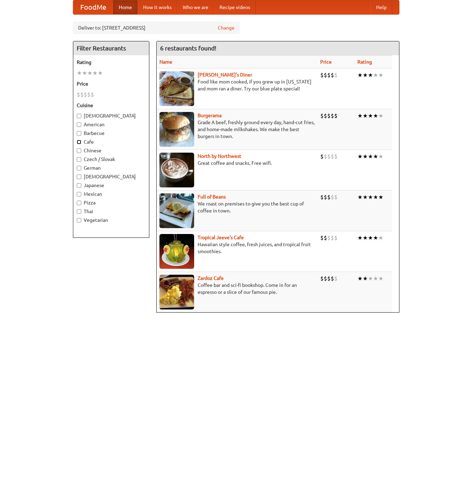 Image resolution: width=472 pixels, height=492 pixels. What do you see at coordinates (111, 211) in the screenshot?
I see `label: Thai` at bounding box center [111, 211].